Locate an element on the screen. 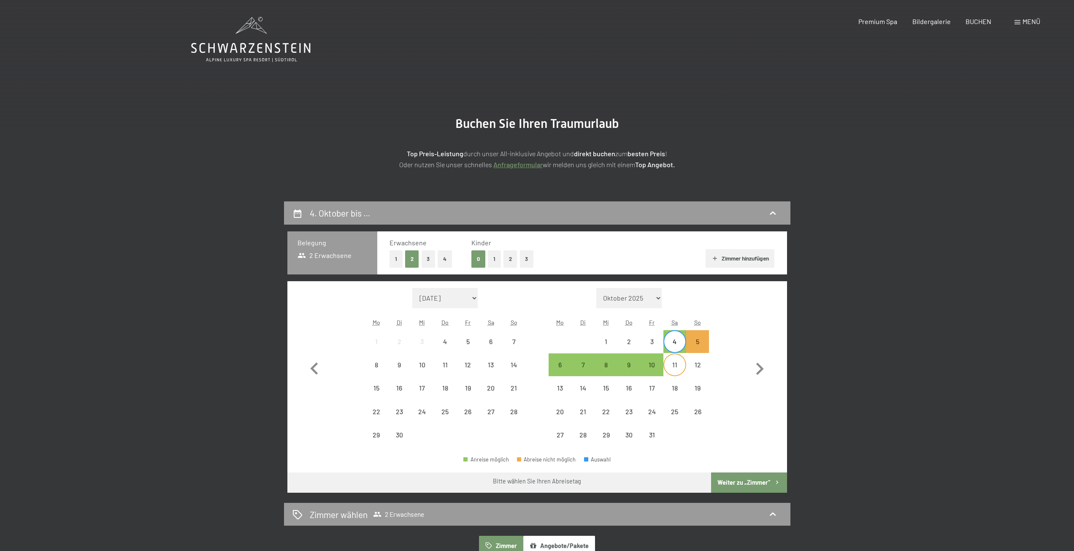 The width and height of the screenshot is (1074, 551). span: Erwachsene is located at coordinates (408, 242).